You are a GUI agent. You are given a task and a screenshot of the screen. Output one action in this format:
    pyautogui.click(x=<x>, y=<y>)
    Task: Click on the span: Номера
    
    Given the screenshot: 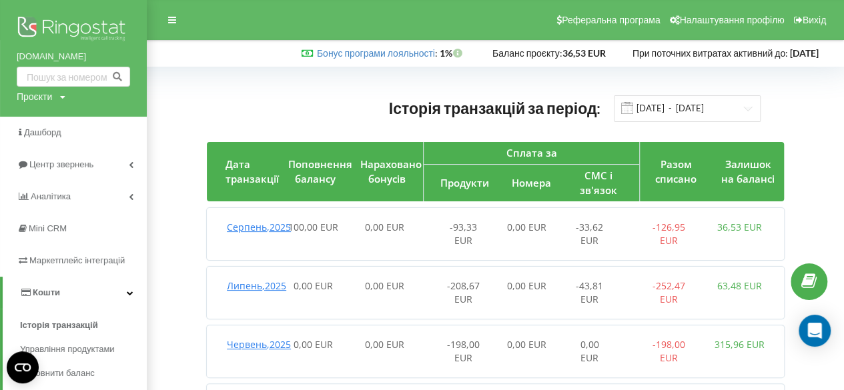 What is the action you would take?
    pyautogui.click(x=531, y=183)
    